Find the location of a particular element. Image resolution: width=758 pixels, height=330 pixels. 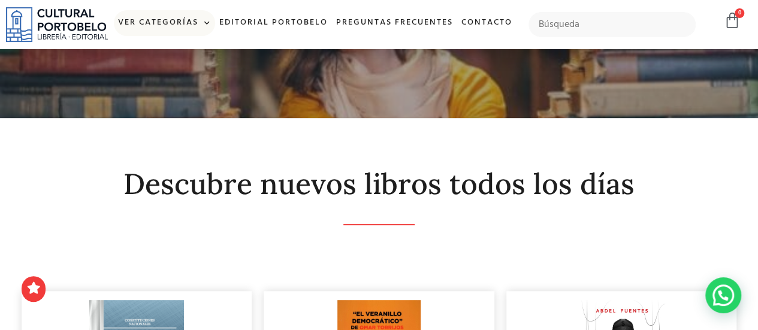

a: Editorial Portobelo is located at coordinates (273, 23).